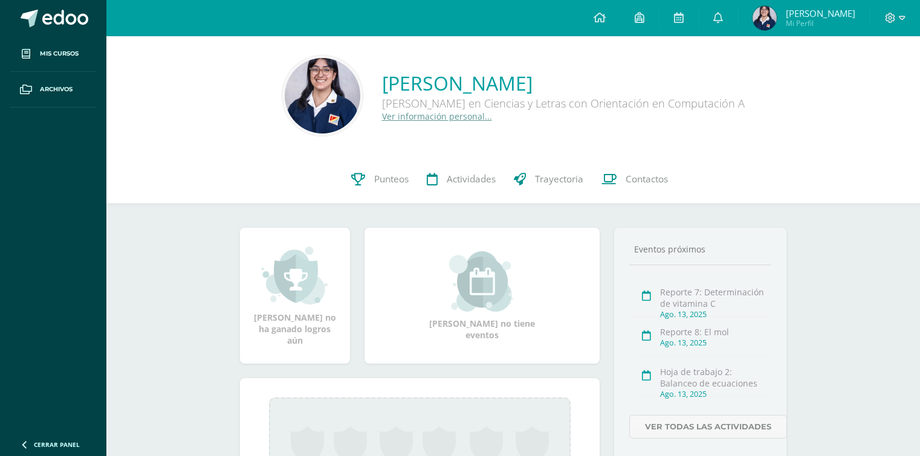  What do you see at coordinates (559, 179) in the screenshot?
I see `span: Trayectoria` at bounding box center [559, 179].